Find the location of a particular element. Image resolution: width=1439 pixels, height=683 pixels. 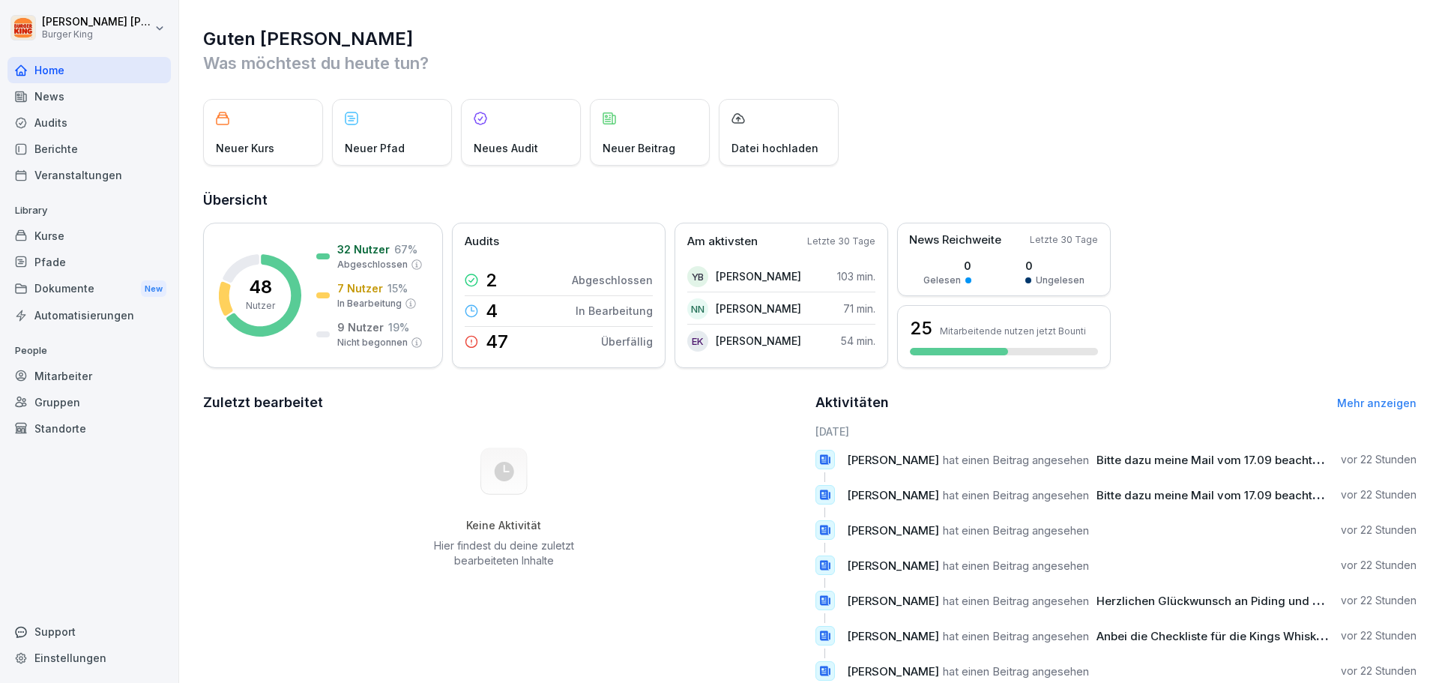

p: 9 Nutzer is located at coordinates (361, 327).